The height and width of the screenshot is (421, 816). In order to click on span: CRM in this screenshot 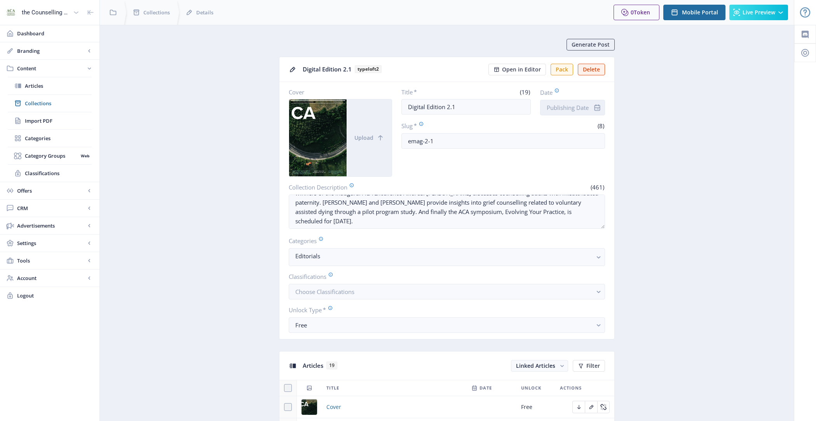, I will do `click(51, 208)`.